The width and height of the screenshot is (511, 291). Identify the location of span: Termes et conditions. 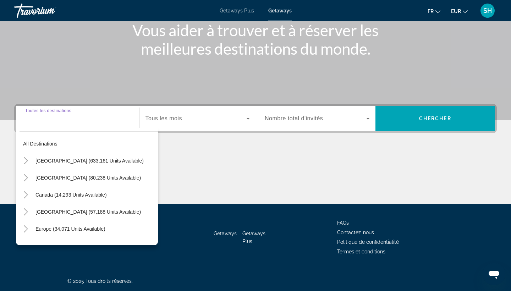
(361, 252).